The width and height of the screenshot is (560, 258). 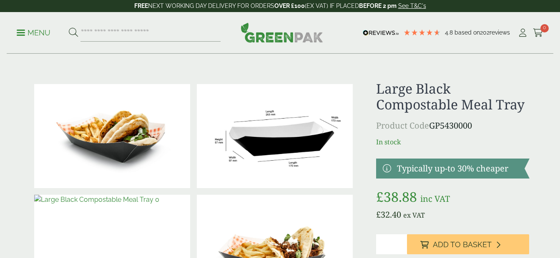 I want to click on span: 4.8, so click(x=449, y=33).